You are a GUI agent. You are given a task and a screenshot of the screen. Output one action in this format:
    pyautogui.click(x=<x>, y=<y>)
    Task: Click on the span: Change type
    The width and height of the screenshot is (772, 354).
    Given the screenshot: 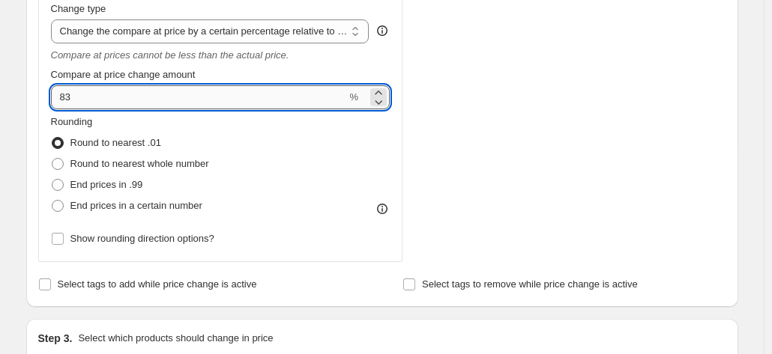 What is the action you would take?
    pyautogui.click(x=79, y=8)
    